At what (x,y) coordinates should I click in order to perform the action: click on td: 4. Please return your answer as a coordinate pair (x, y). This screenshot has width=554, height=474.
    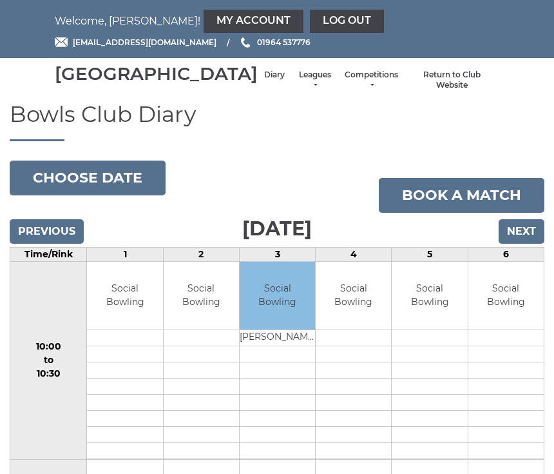
    Looking at the image, I should click on (354, 255).